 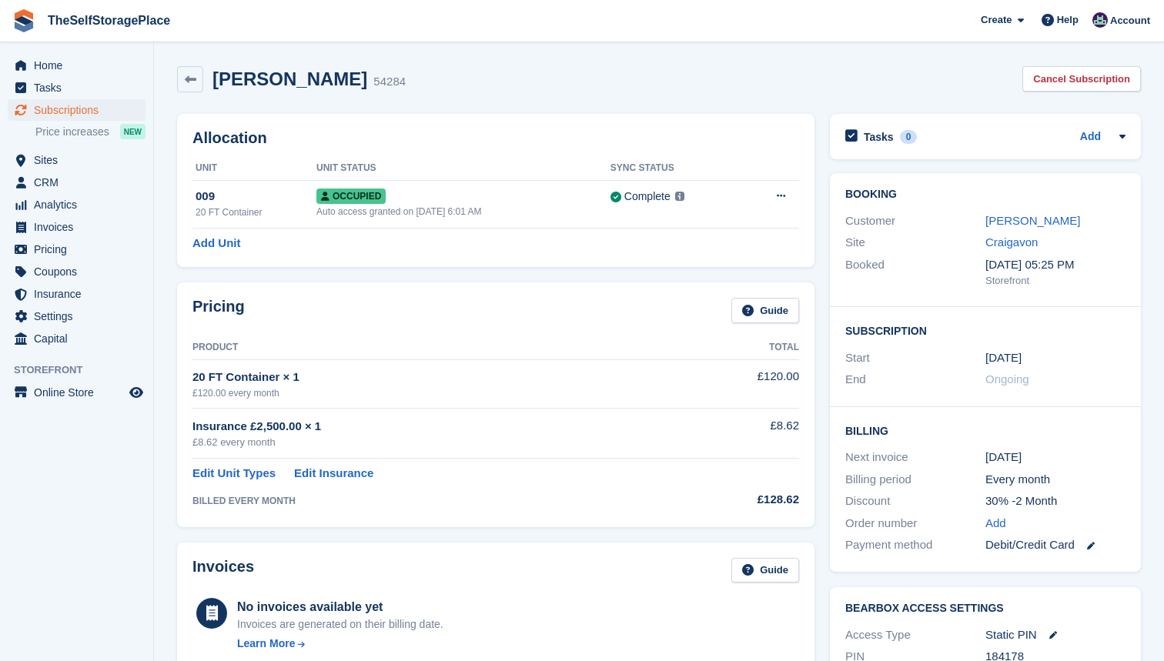 What do you see at coordinates (647, 196) in the screenshot?
I see `div: Complete` at bounding box center [647, 196].